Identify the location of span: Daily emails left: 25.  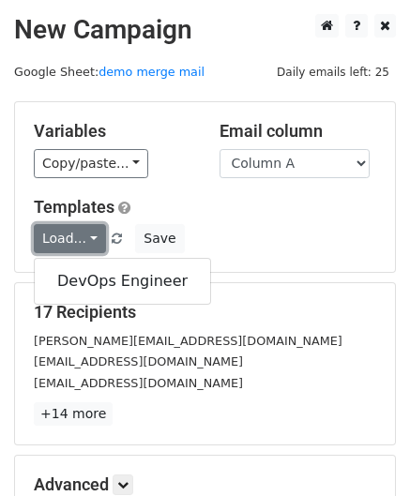
(333, 72).